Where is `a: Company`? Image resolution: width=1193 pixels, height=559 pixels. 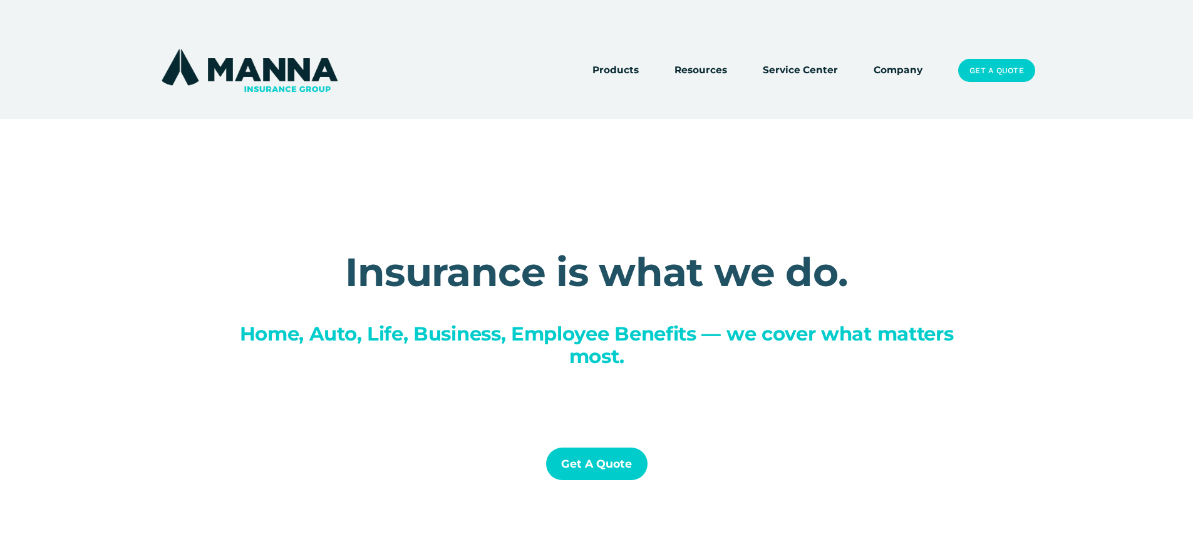
a: Company is located at coordinates (898, 71).